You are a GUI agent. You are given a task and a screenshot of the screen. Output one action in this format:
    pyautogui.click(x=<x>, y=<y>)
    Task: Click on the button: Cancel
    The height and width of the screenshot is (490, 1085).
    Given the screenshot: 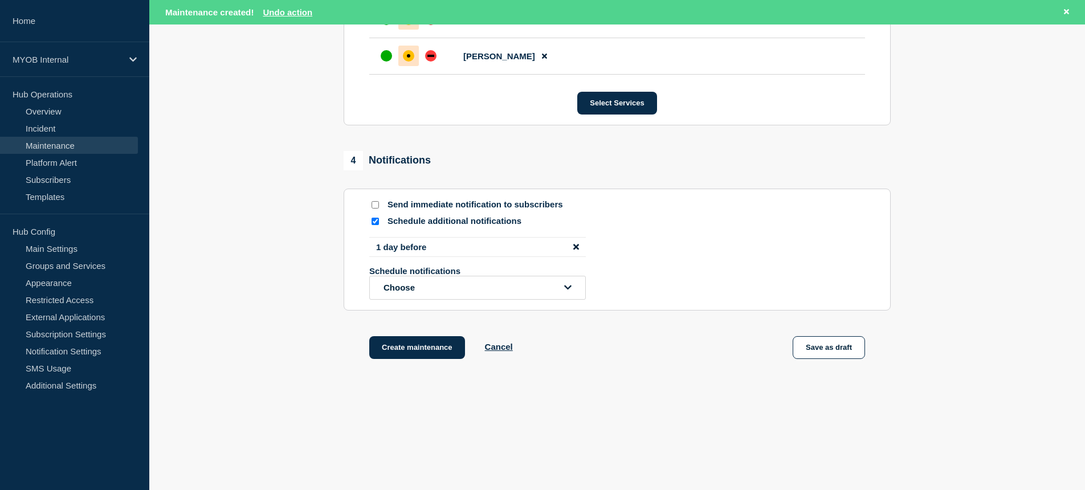 What is the action you would take?
    pyautogui.click(x=499, y=346)
    